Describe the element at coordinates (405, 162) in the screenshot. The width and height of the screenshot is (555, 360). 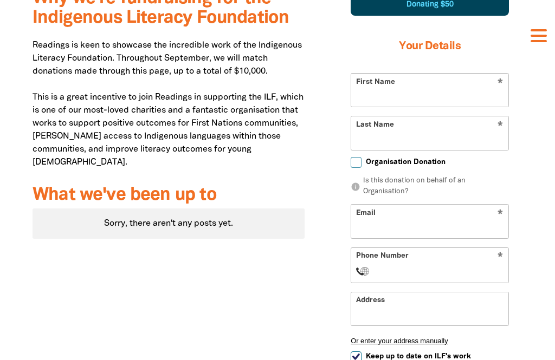
I see `span: Organisation Donation` at that location.